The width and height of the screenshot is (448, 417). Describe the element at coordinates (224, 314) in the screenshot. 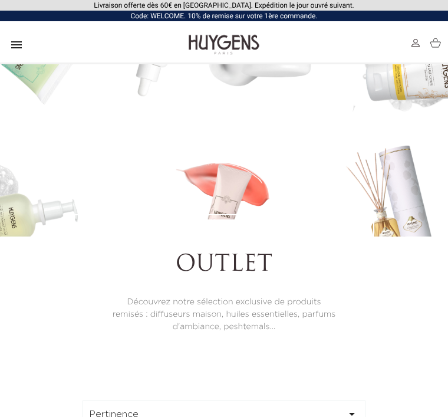

I see `p: Découvrez notre sélection exclusive de produits remisés : diffuseurs maison, huiles essentielles,...` at that location.